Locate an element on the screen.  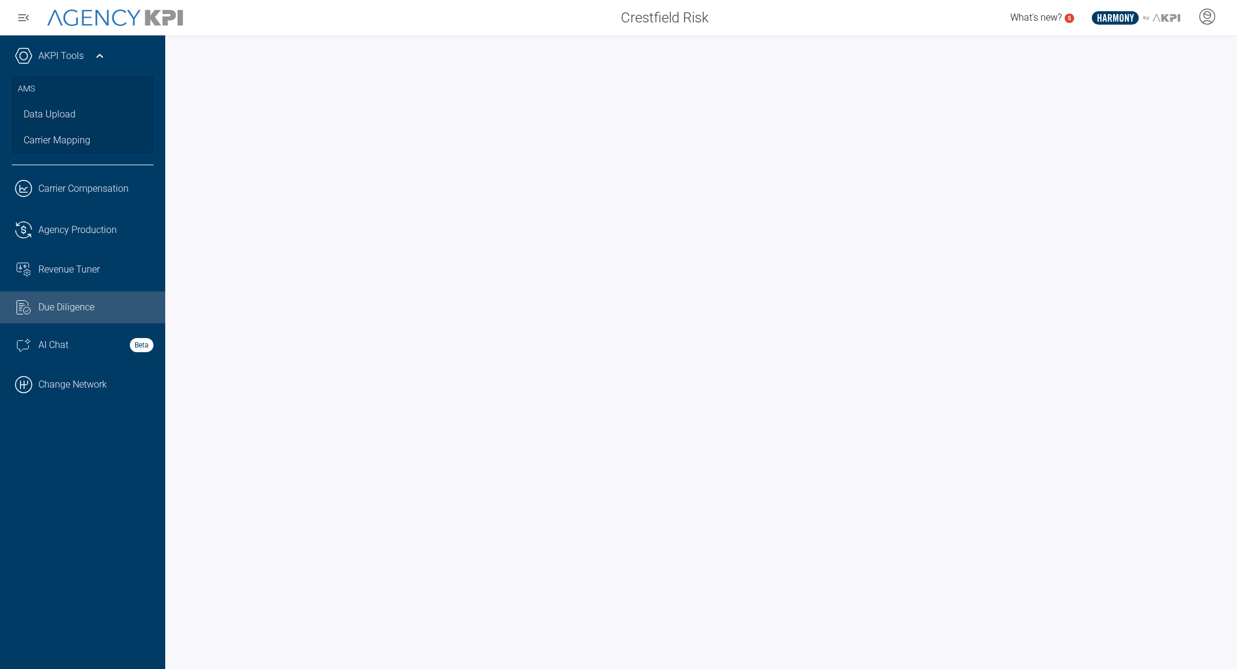
span: Crestfield Risk is located at coordinates (665, 18).